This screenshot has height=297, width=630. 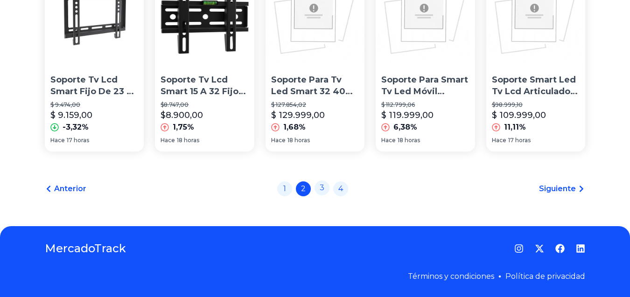 What do you see at coordinates (451, 276) in the screenshot?
I see `font: Términos y condiciones` at bounding box center [451, 276].